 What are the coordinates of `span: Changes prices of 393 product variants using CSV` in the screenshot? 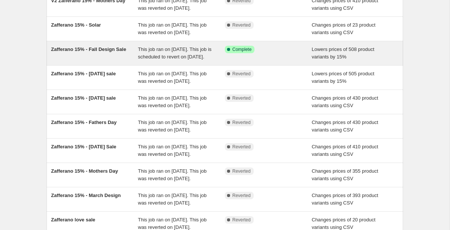 It's located at (345, 199).